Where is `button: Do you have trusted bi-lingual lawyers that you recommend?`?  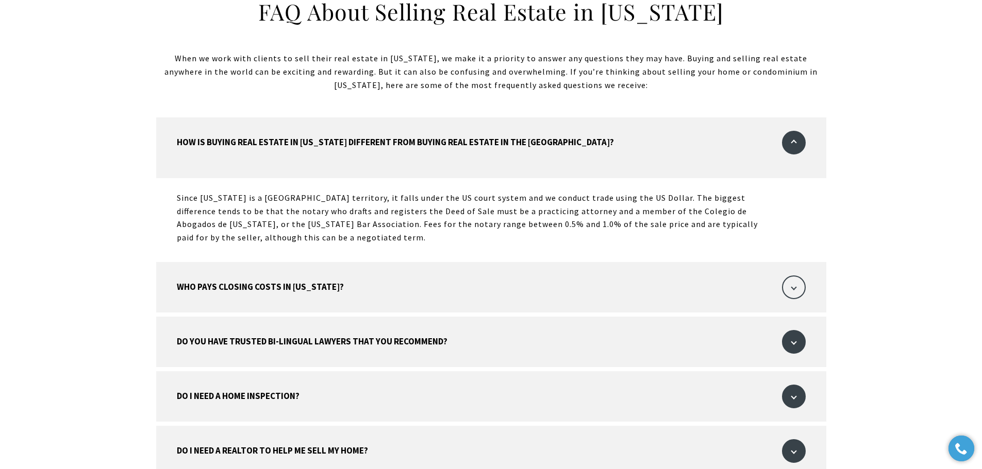
button: Do you have trusted bi-lingual lawyers that you recommend? is located at coordinates (491, 342).